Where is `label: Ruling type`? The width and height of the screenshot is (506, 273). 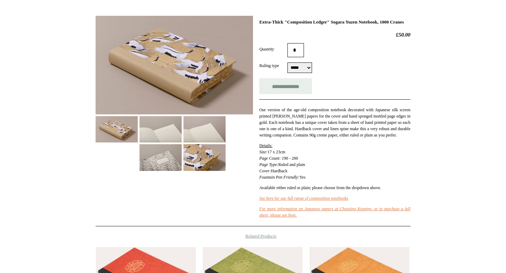 label: Ruling type is located at coordinates (273, 66).